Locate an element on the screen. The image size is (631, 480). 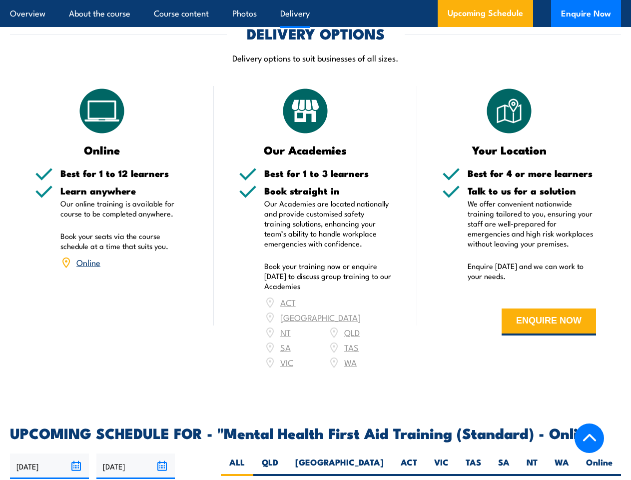
input: From date is located at coordinates (49, 466).